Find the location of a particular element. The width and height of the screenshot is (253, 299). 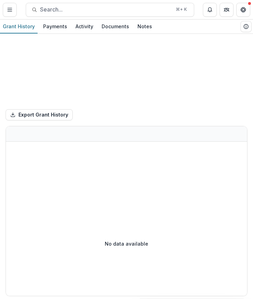

a: Payments is located at coordinates (55, 26).